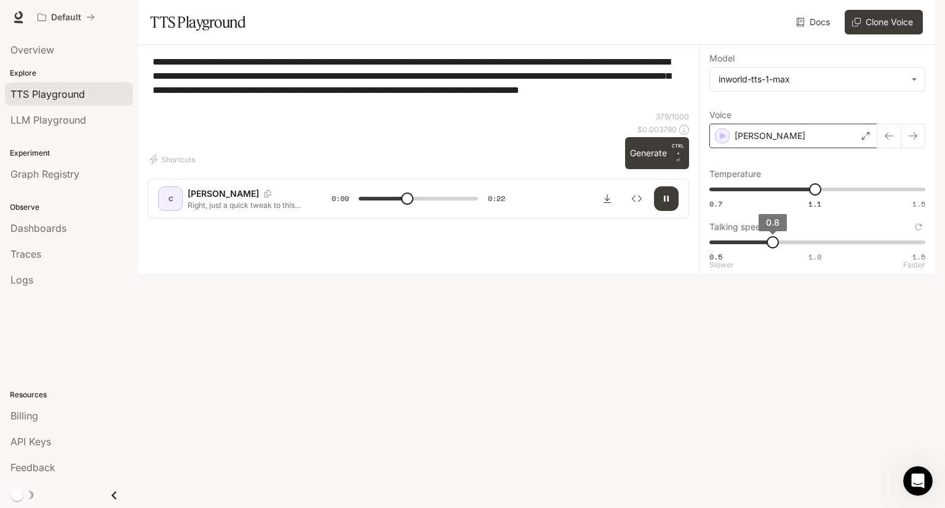  Describe the element at coordinates (170, 199) in the screenshot. I see `div: C` at that location.